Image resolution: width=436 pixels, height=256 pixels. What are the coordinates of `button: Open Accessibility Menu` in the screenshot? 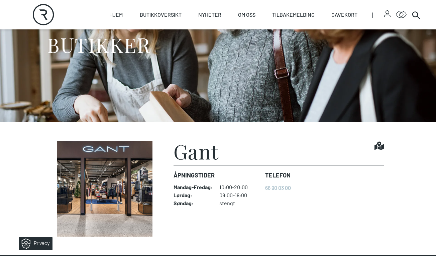 It's located at (401, 15).